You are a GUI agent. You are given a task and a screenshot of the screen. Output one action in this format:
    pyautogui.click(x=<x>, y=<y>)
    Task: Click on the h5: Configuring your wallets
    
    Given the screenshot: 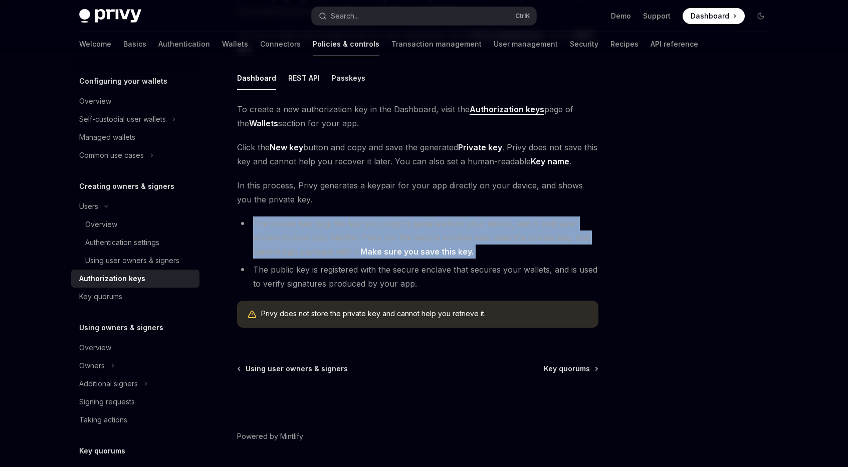 What is the action you would take?
    pyautogui.click(x=123, y=81)
    